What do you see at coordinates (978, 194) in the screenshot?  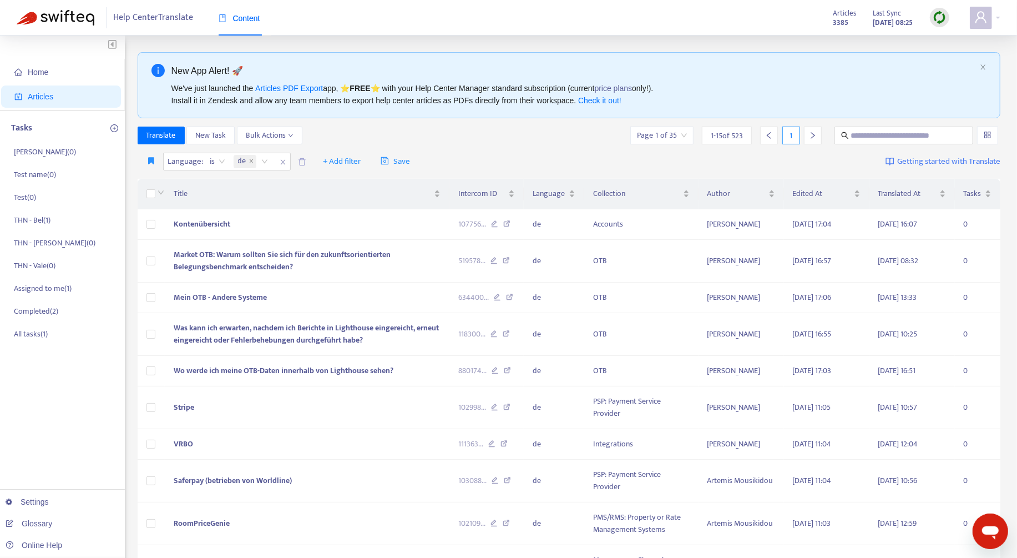 I see `th: Tasks` at bounding box center [978, 194].